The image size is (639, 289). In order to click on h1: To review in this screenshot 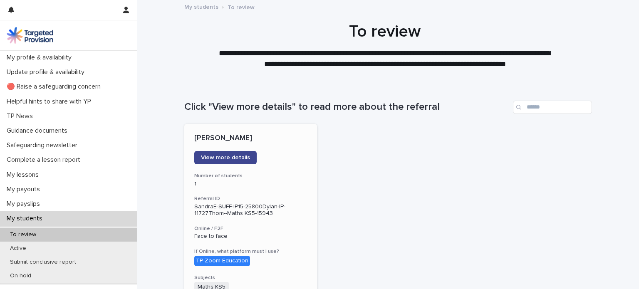, I will do `click(385, 32)`.